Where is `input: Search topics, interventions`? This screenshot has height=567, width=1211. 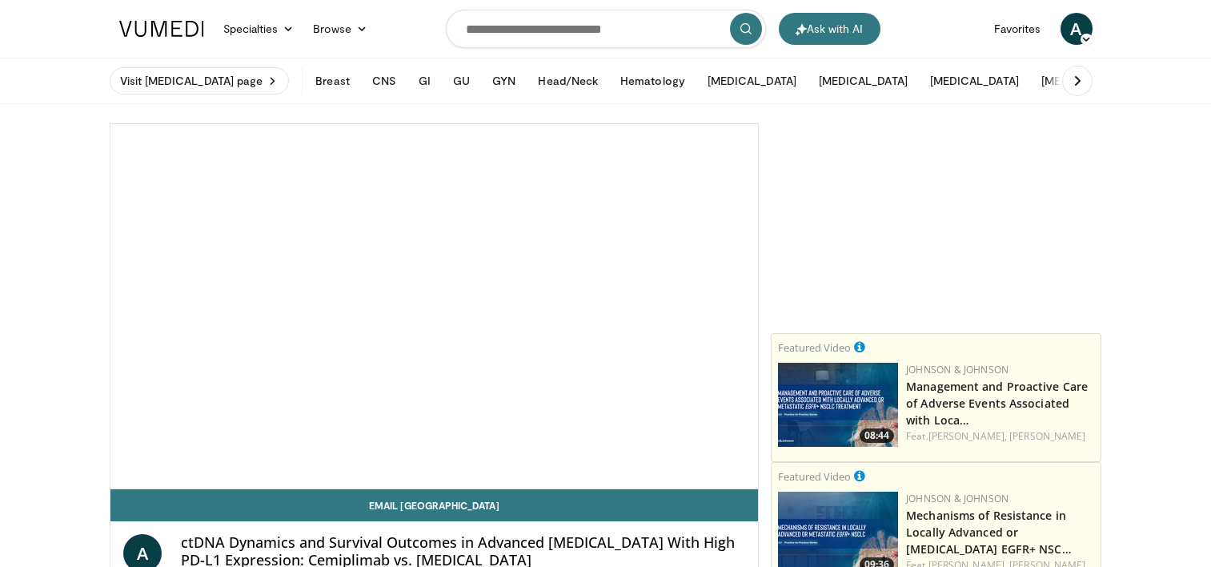
input: Search topics, interventions is located at coordinates (606, 29).